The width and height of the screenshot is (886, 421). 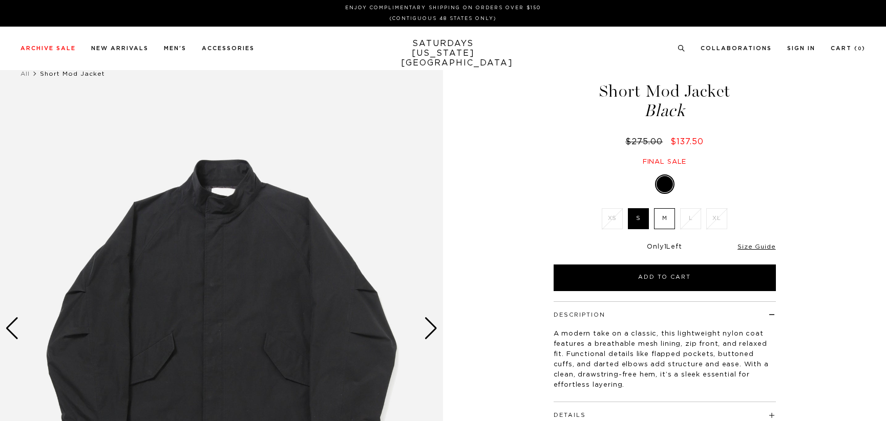 What do you see at coordinates (664, 219) in the screenshot?
I see `label: M` at bounding box center [664, 219].